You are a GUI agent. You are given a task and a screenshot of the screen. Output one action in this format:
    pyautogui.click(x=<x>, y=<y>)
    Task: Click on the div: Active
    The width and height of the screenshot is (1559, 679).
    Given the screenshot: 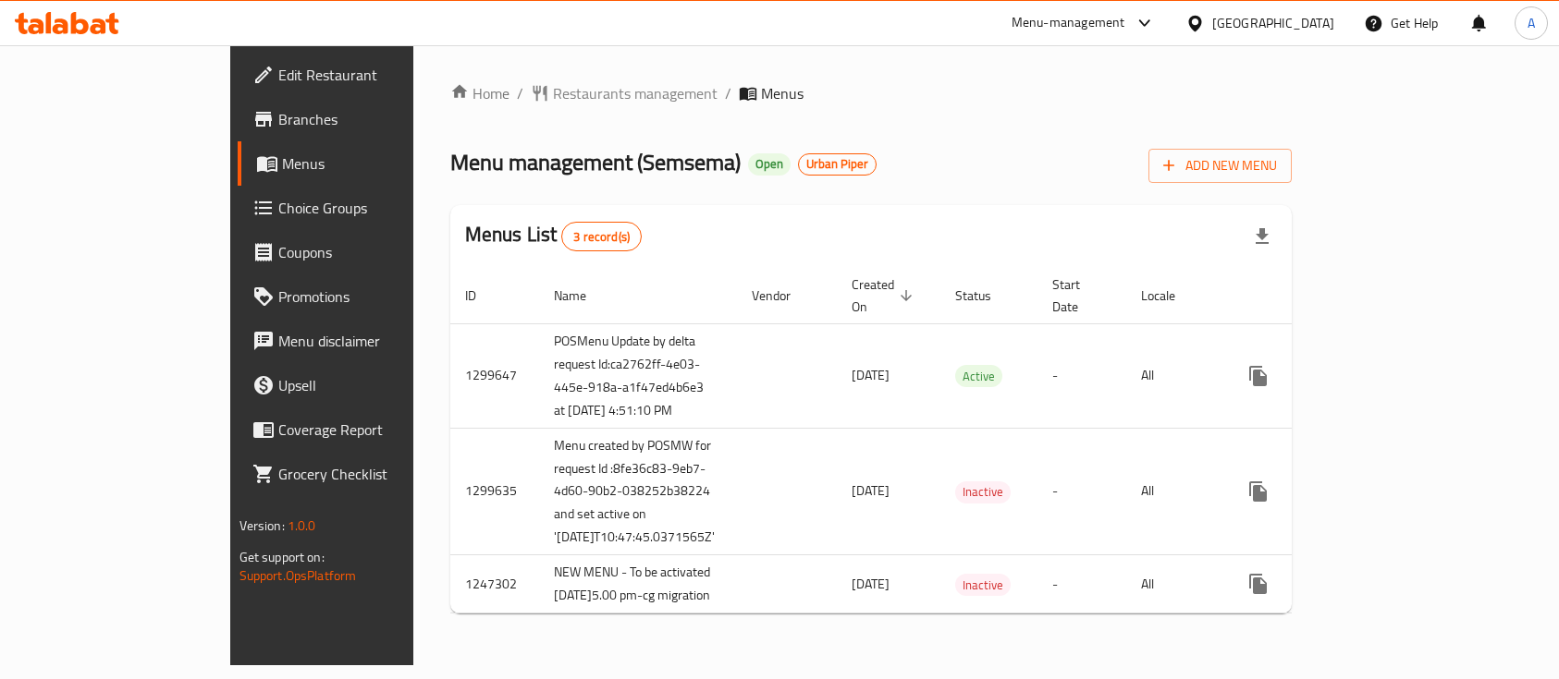 What is the action you would take?
    pyautogui.click(x=978, y=376)
    